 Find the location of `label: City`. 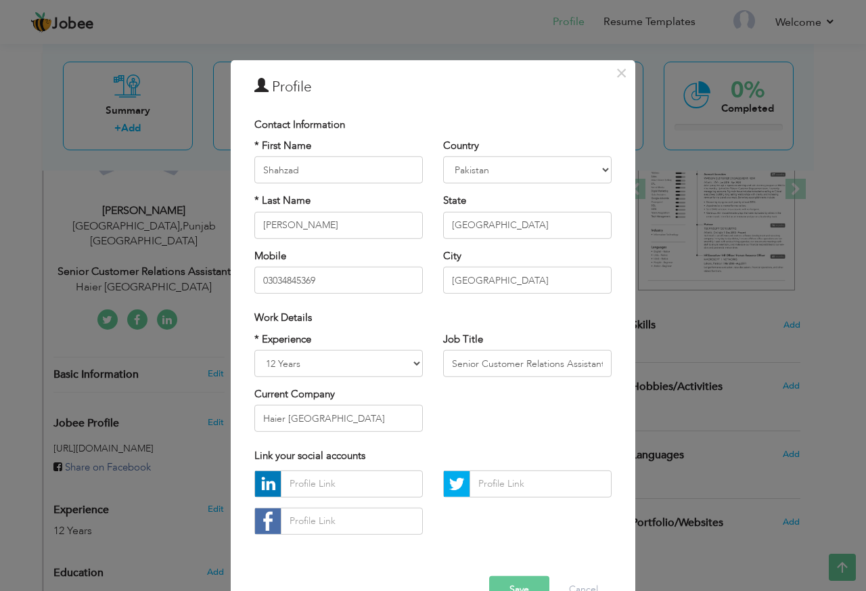

label: City is located at coordinates (452, 256).